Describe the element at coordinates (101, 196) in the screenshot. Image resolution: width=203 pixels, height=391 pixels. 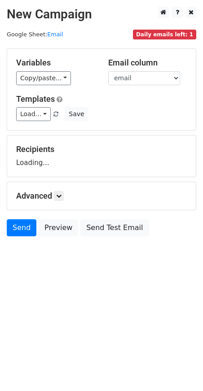
I see `h5: Advanced` at that location.